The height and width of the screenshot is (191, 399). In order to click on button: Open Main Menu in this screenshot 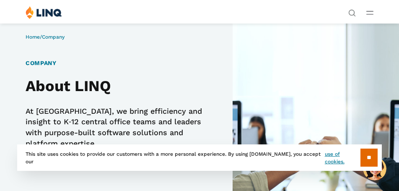, I will do `click(370, 13)`.